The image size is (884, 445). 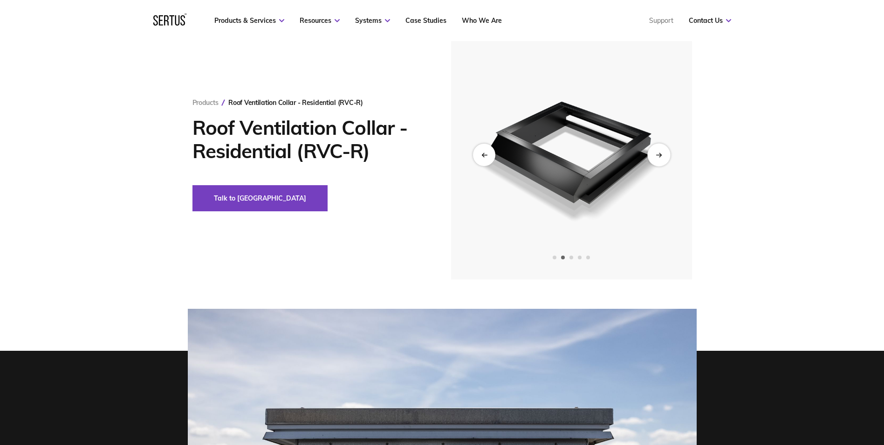 What do you see at coordinates (580, 257) in the screenshot?
I see `span: Go to slide 4` at bounding box center [580, 257].